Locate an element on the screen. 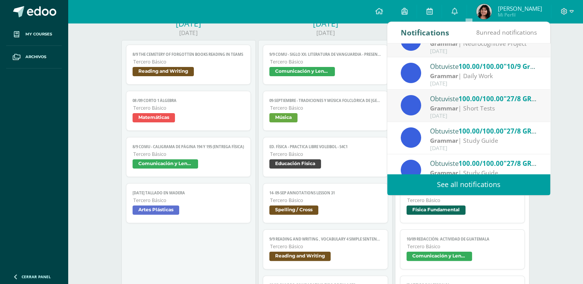 Image resolution: width=583 pixels, height=284 pixels. a: My courses is located at coordinates (34, 34).